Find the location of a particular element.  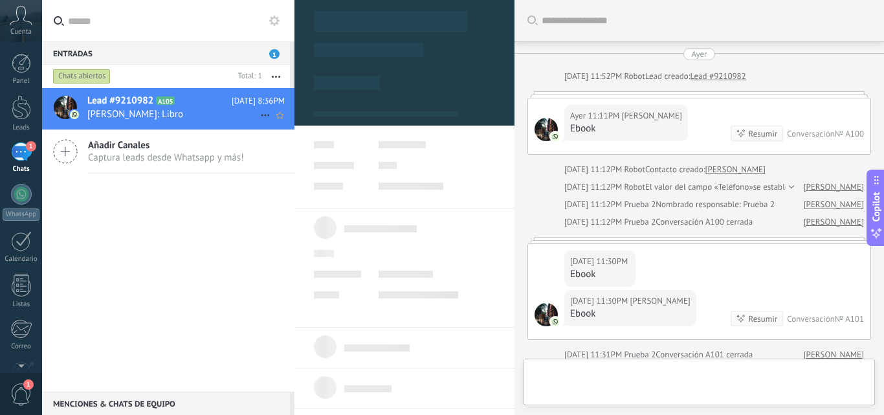

div: Calendario is located at coordinates (21, 259).